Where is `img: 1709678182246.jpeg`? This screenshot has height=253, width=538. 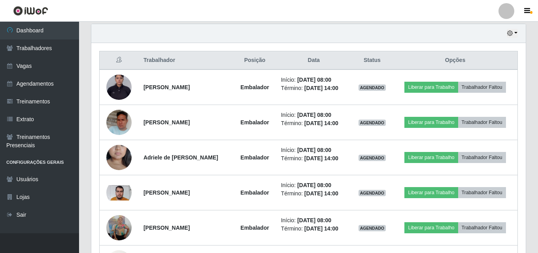 img: 1709678182246.jpeg is located at coordinates (119, 123).